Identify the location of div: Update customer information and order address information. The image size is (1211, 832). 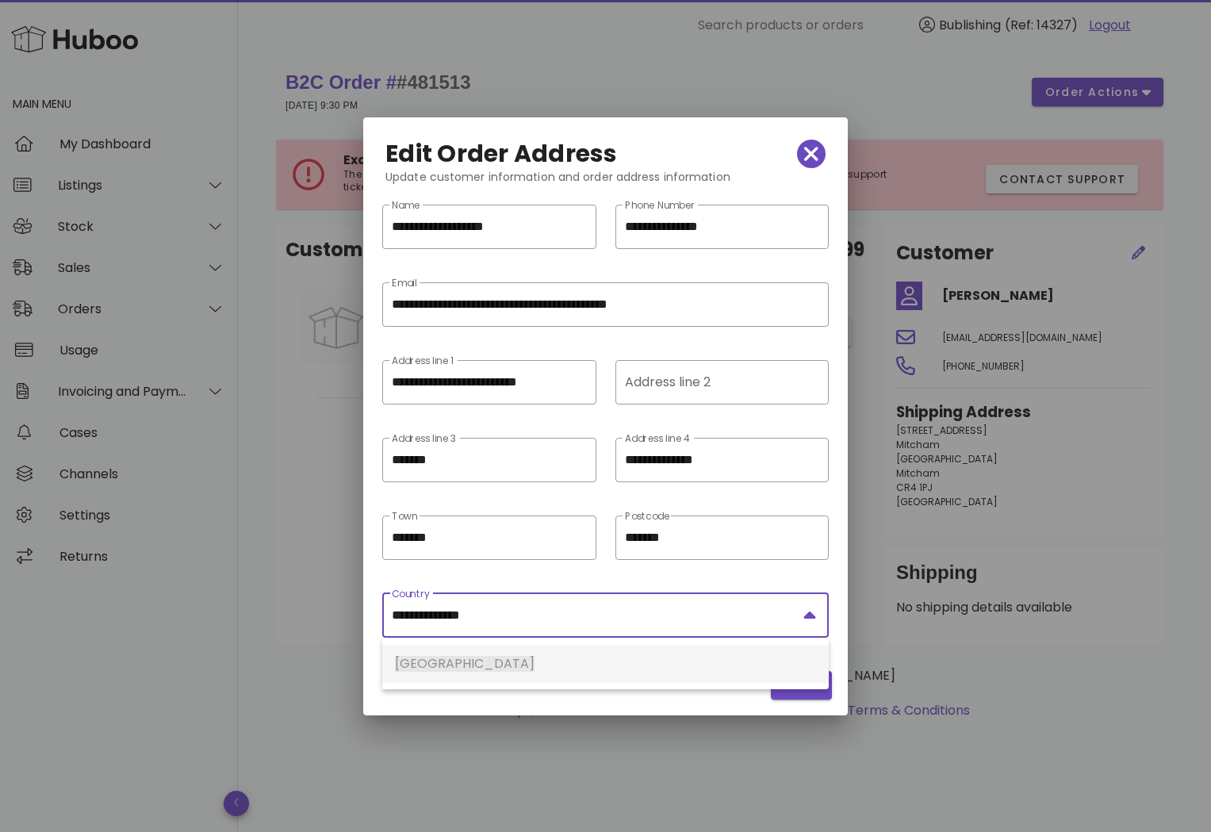
(605, 183).